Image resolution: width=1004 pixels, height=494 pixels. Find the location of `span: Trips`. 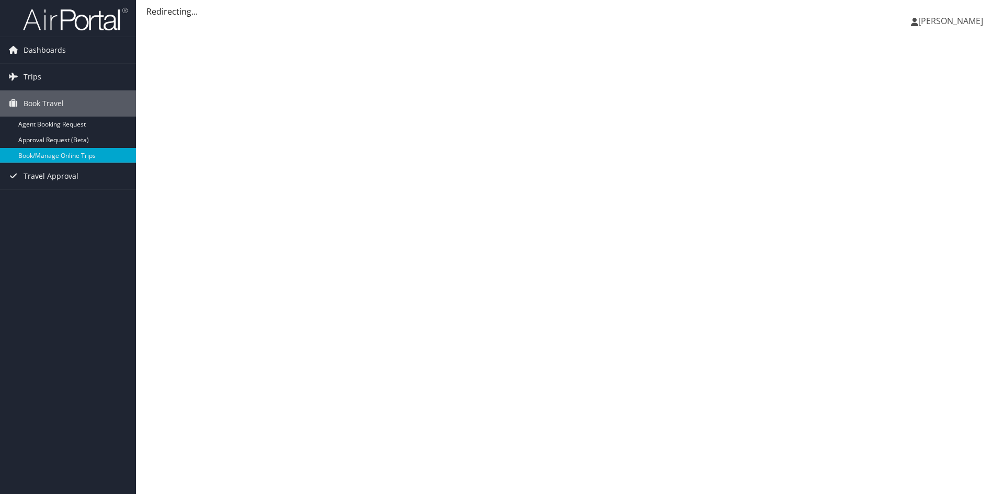

span: Trips is located at coordinates (32, 77).